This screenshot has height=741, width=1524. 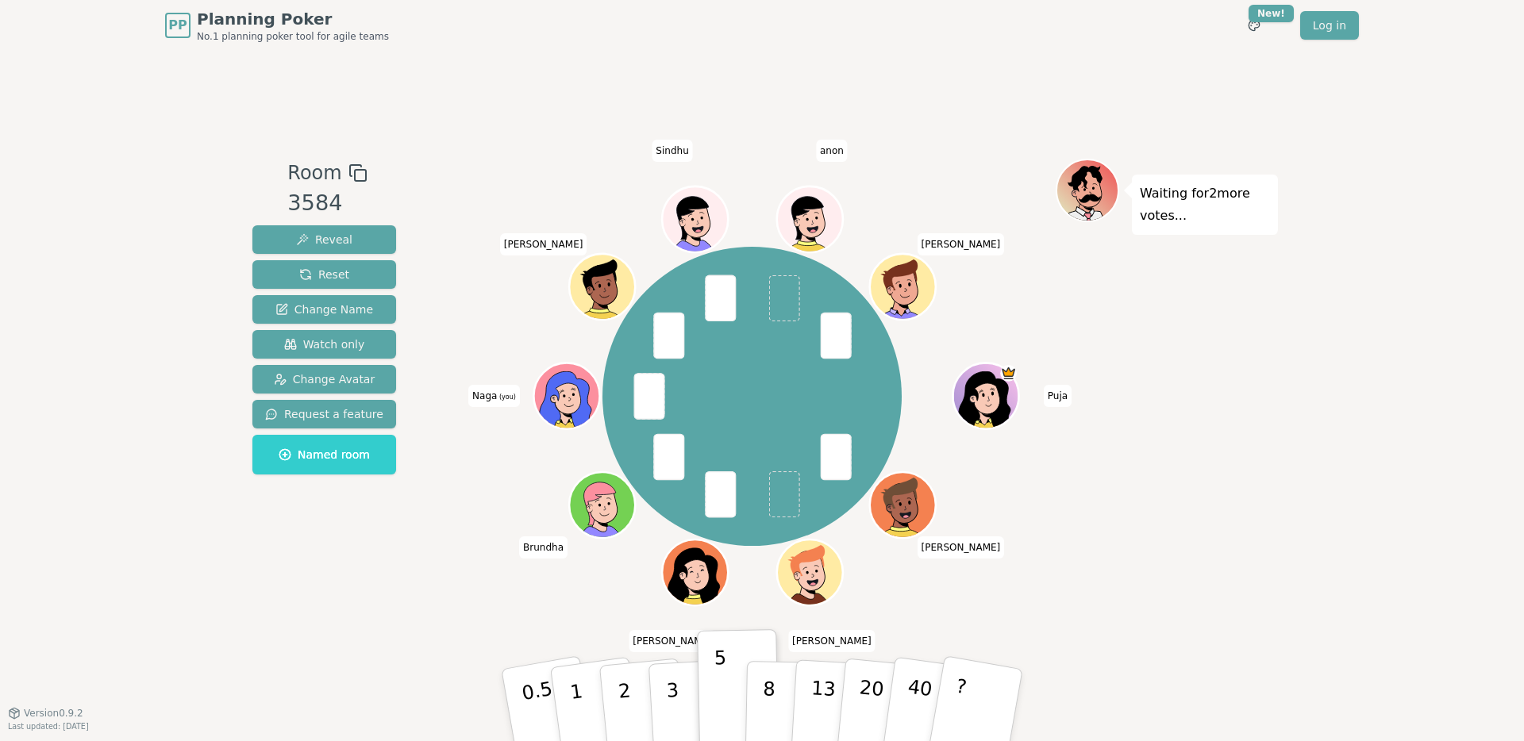 I want to click on span: Planning Poker, so click(x=293, y=19).